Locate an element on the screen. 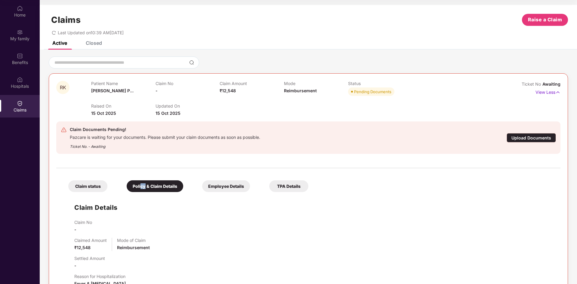  img: svg+xml;base64,PHN2ZyBpZD0iQmVuZWZpdHMiIHhtbG5zPSJodHRwOi8vd3d3LnczLm9yZy8yMDAwL3N2ZyIgd2lkdGg9Ij... is located at coordinates (20, 56).